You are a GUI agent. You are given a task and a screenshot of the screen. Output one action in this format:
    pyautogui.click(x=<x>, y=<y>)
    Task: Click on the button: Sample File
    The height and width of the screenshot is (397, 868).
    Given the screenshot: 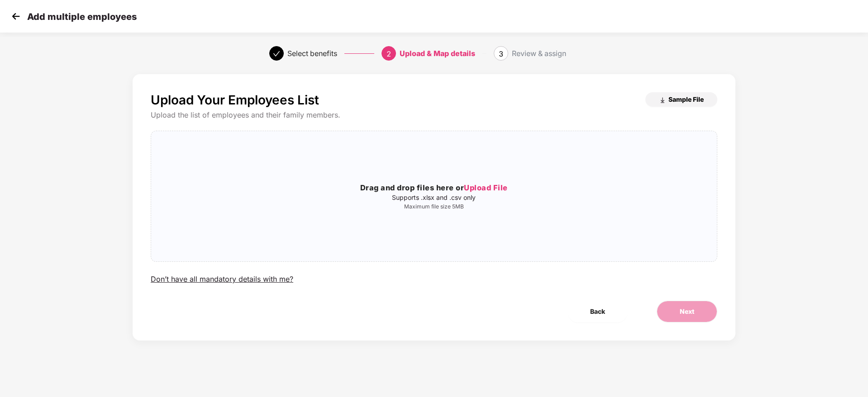 What is the action you would take?
    pyautogui.click(x=681, y=100)
    